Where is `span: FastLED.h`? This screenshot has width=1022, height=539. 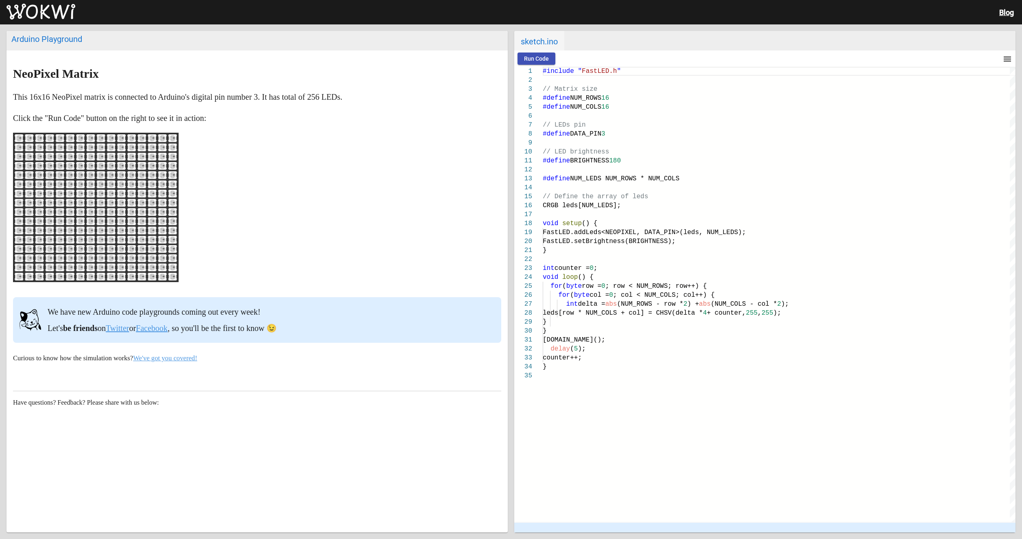
span: FastLED.h is located at coordinates (600, 71).